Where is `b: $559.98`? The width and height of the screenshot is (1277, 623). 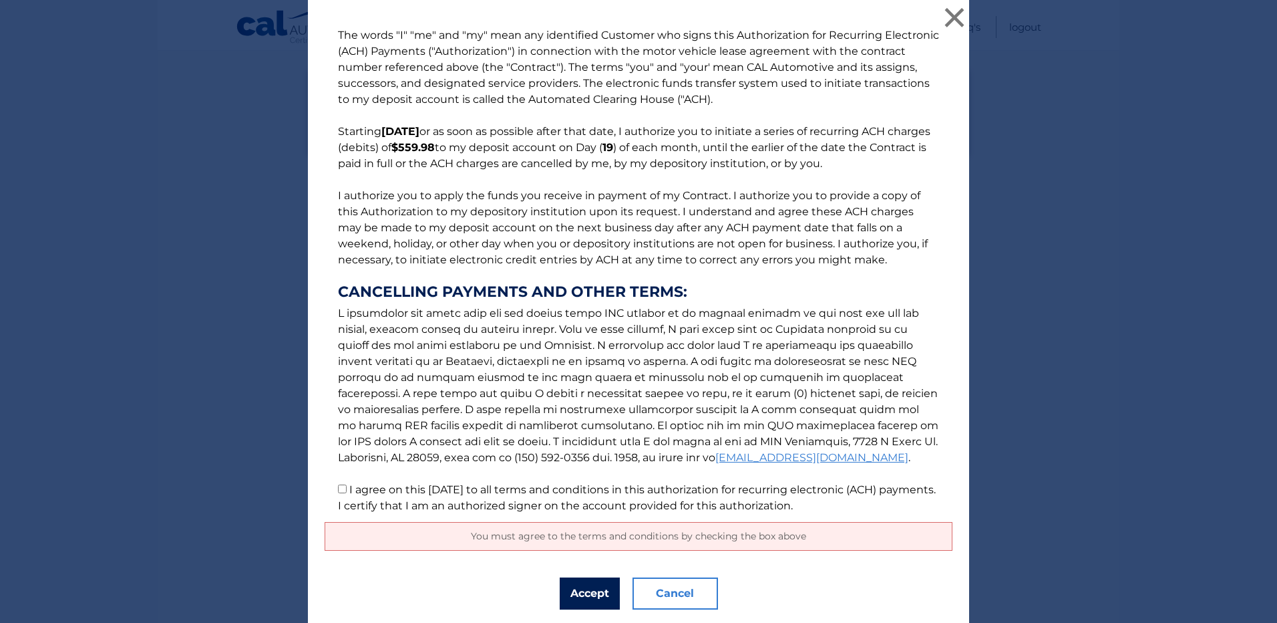
b: $559.98 is located at coordinates (413, 147).